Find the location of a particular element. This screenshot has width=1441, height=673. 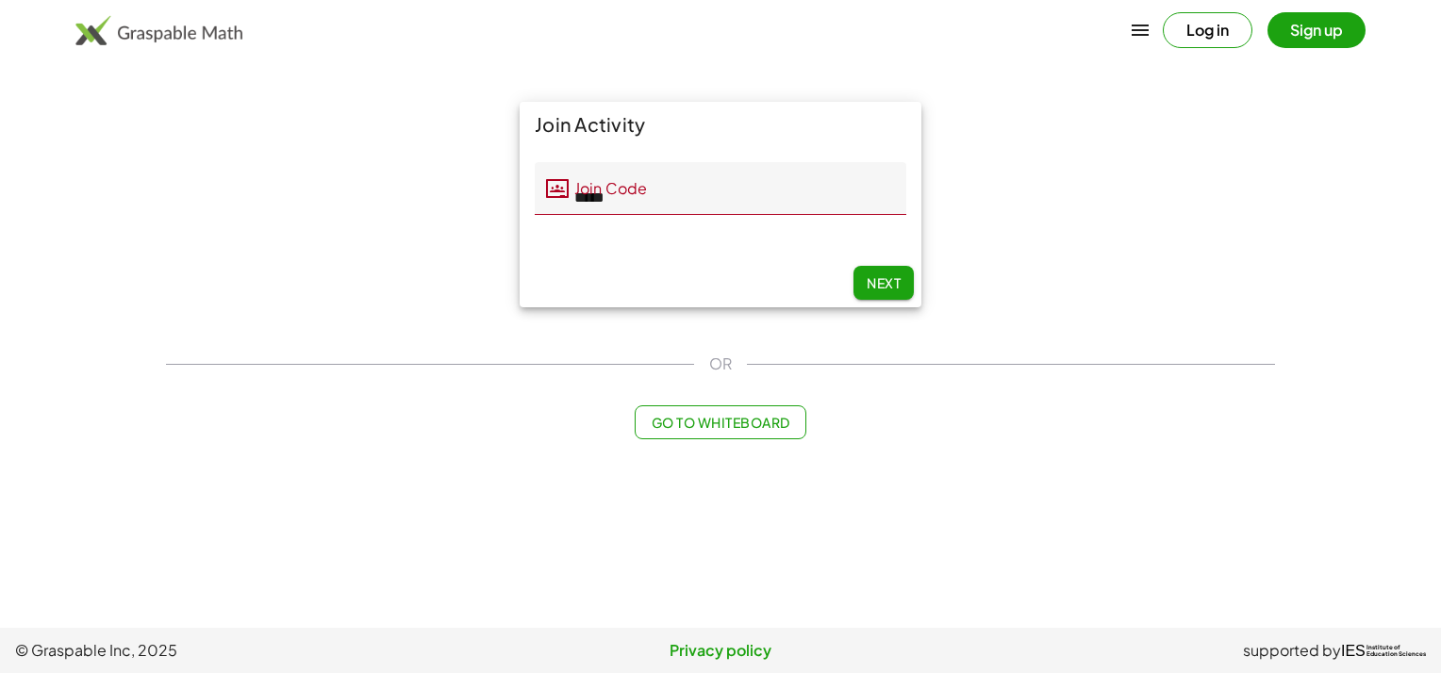

span: Institute of Education Sciences is located at coordinates (1395, 651).